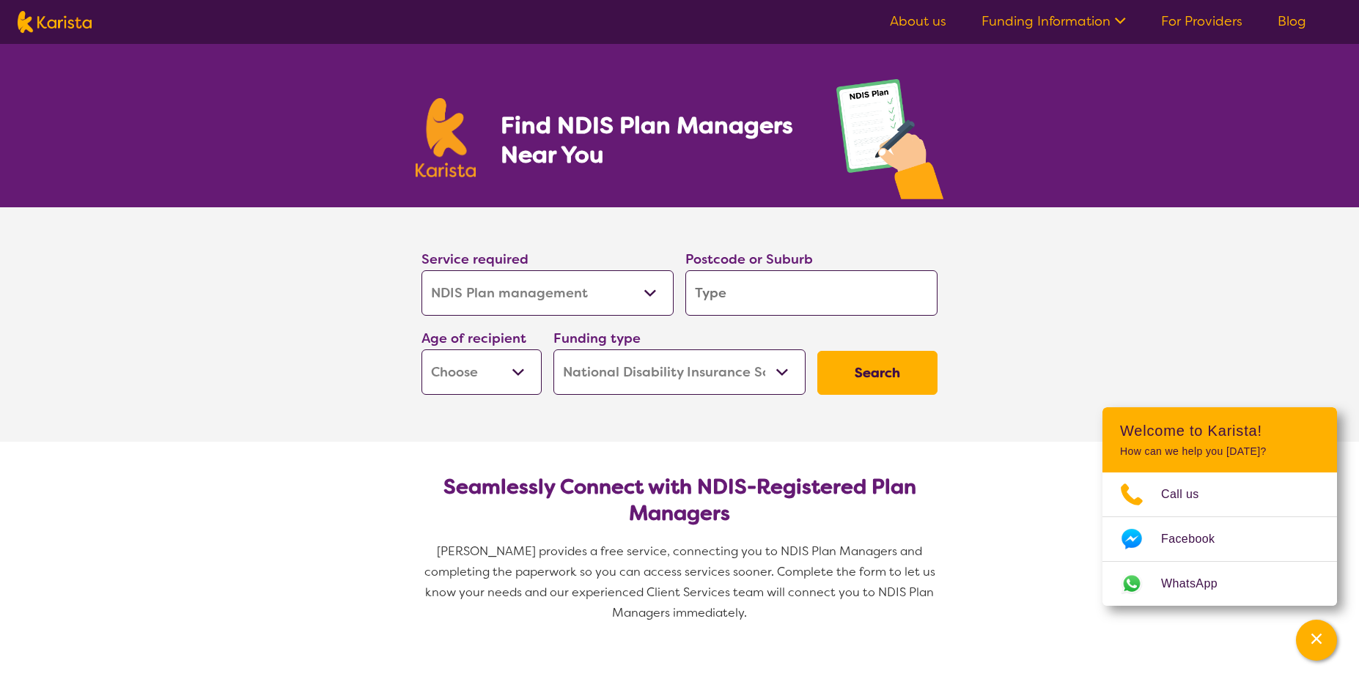 Image resolution: width=1359 pixels, height=679 pixels. Describe the element at coordinates (890, 143) in the screenshot. I see `img: plan-management` at that location.